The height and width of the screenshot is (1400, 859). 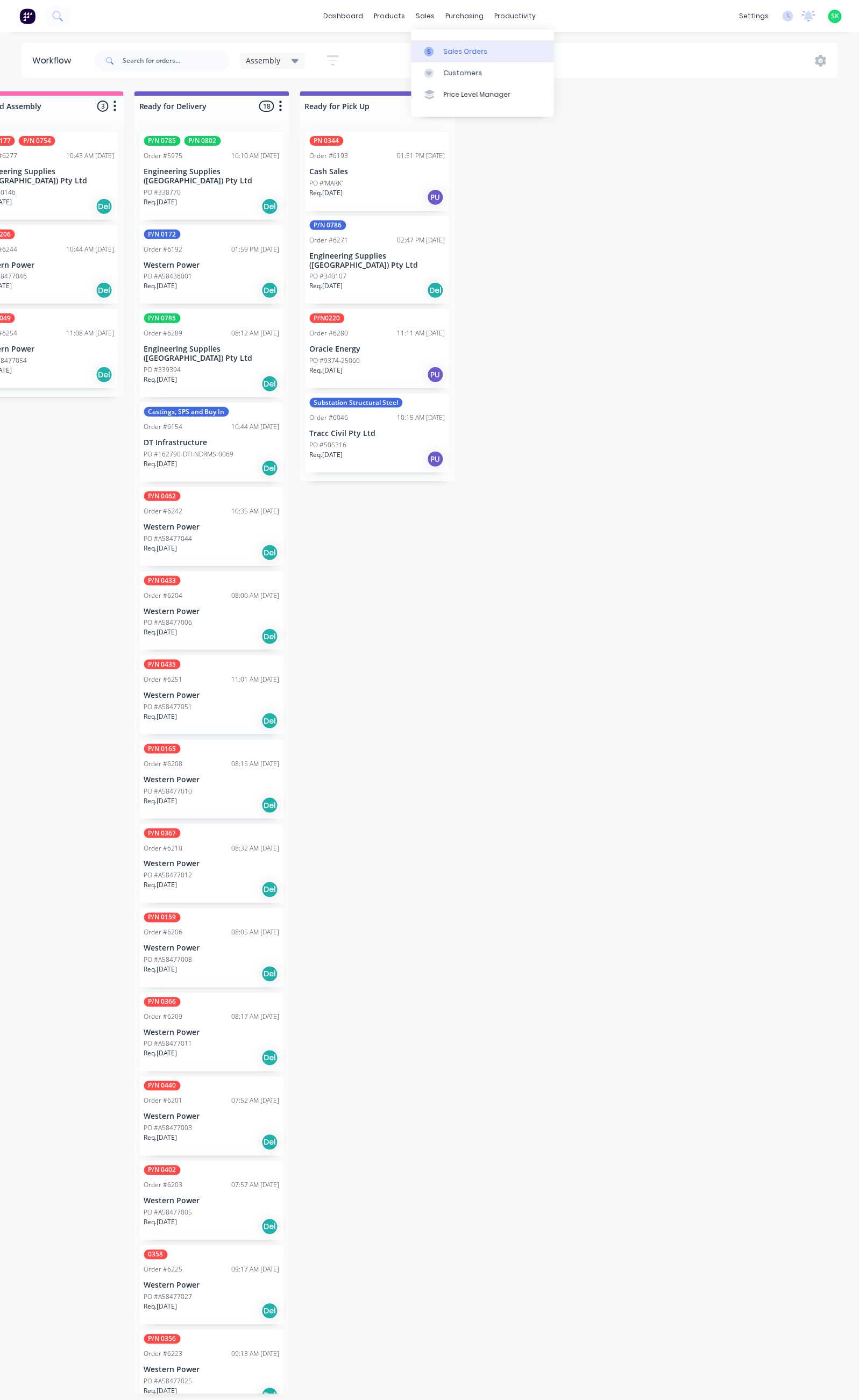 I want to click on a: Sales Orders, so click(x=483, y=51).